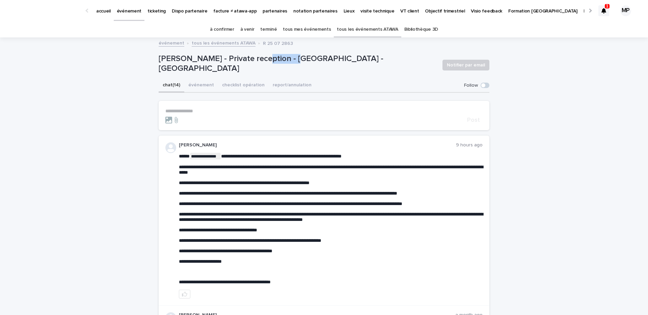  I want to click on a: à confirmer, so click(222, 29).